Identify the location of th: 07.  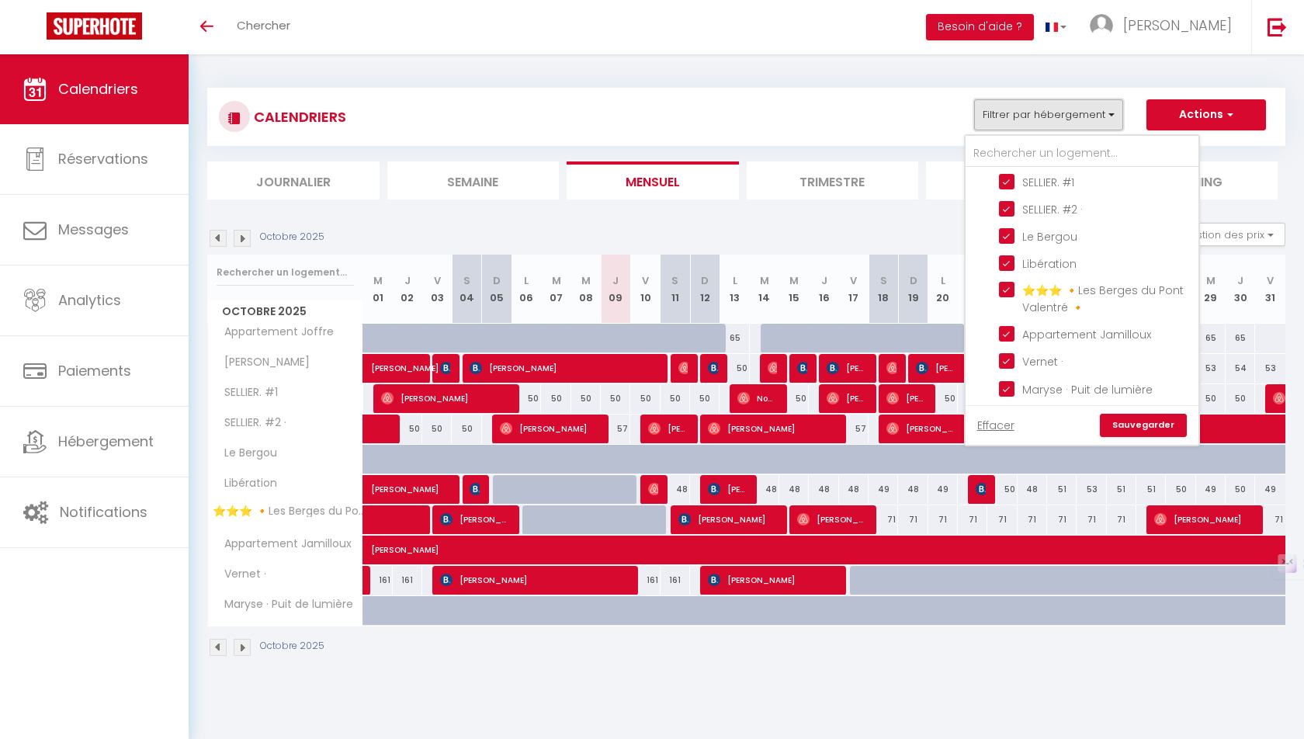
(556, 289).